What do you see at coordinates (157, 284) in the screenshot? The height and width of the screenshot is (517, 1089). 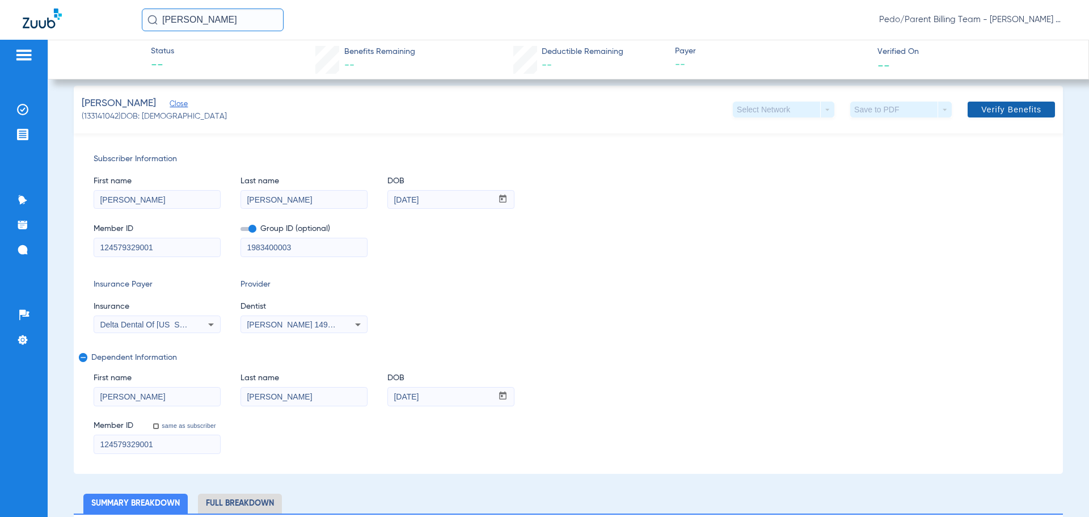 I see `span: Insurance Payer` at bounding box center [157, 284].